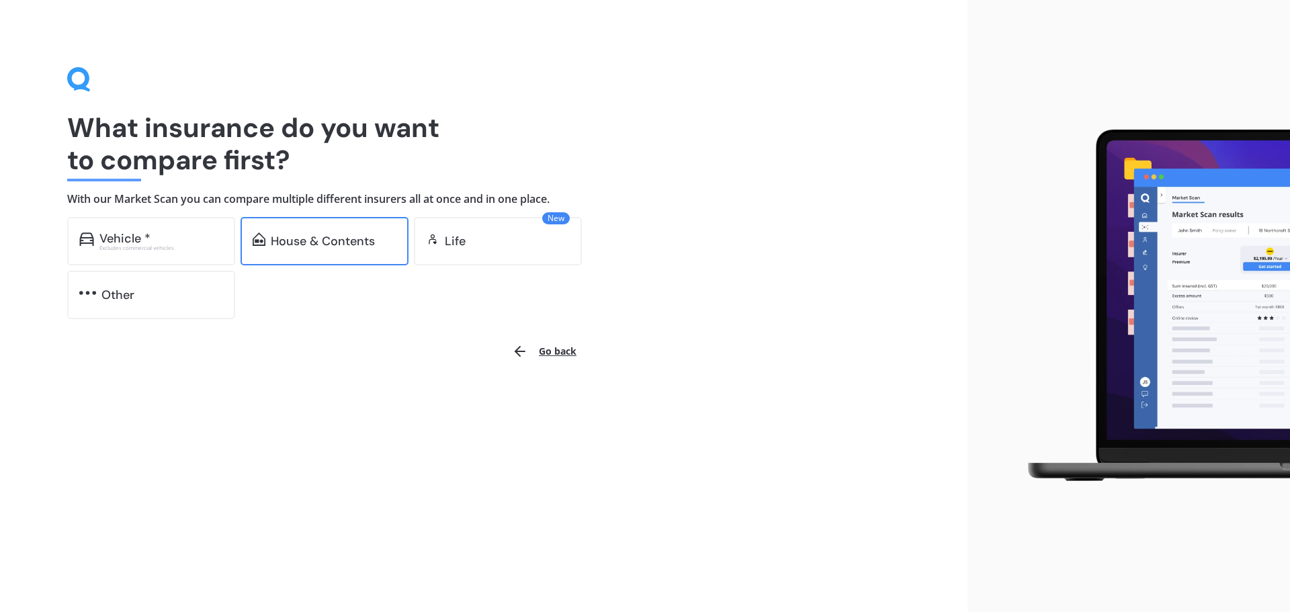 The image size is (1290, 612). I want to click on button: Go back, so click(544, 351).